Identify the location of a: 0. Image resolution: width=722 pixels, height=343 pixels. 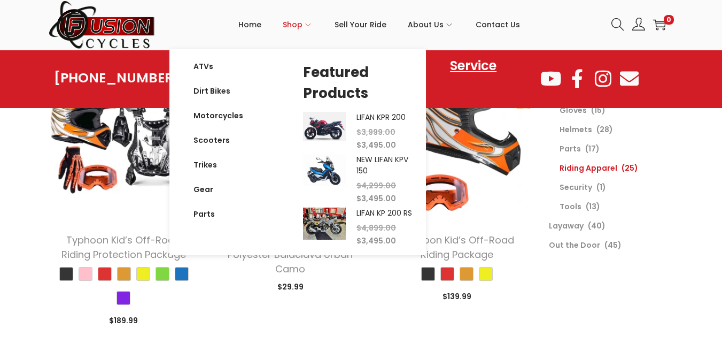
(660, 25).